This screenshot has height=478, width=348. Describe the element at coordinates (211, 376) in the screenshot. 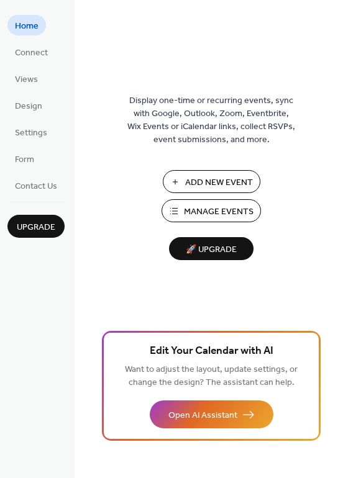

I see `span: Want to adjust the layout, update settings, or change the design? The assistant can help.` at that location.